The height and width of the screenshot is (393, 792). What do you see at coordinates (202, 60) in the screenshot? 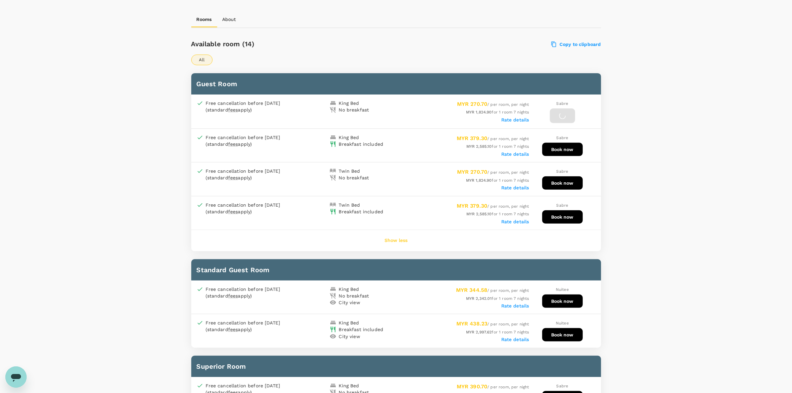
I see `button: All` at bounding box center [202, 60].